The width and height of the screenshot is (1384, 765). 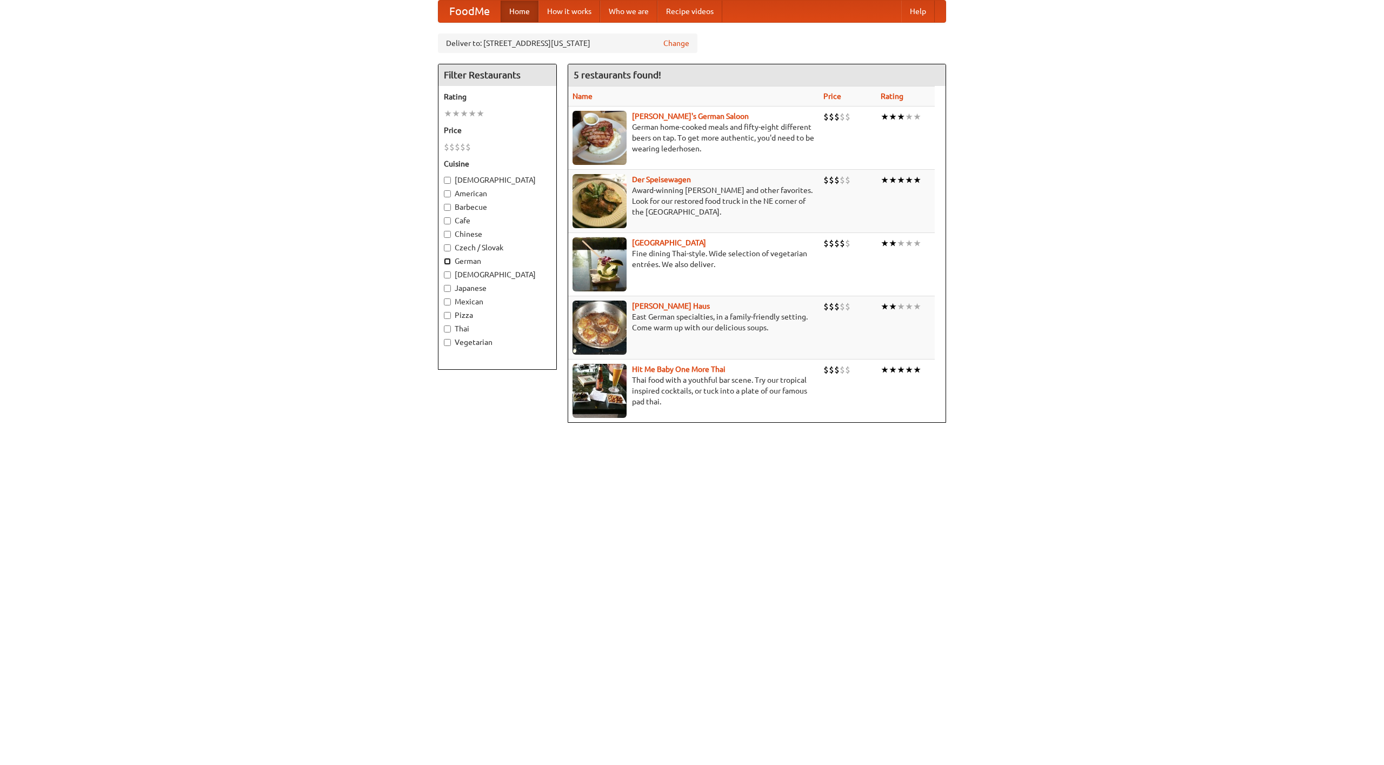 What do you see at coordinates (661, 179) in the screenshot?
I see `a: Der Speisewagen` at bounding box center [661, 179].